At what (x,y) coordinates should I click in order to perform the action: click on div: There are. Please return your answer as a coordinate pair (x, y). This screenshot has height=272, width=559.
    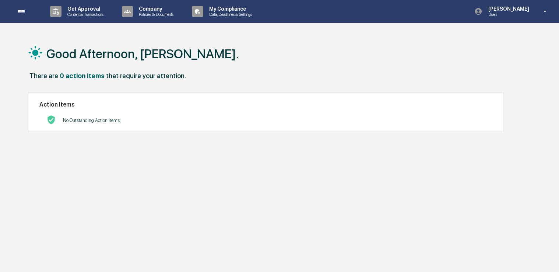
    Looking at the image, I should click on (44, 75).